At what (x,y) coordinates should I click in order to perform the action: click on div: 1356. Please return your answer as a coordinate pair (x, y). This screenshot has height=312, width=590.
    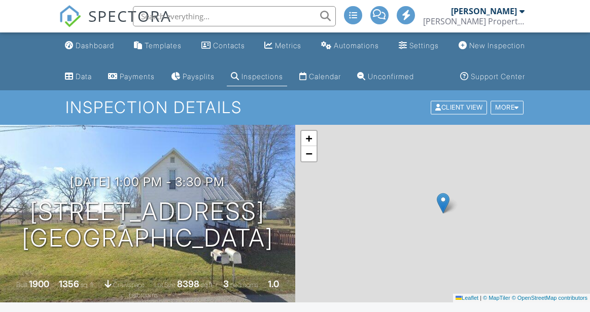
    Looking at the image, I should click on (69, 283).